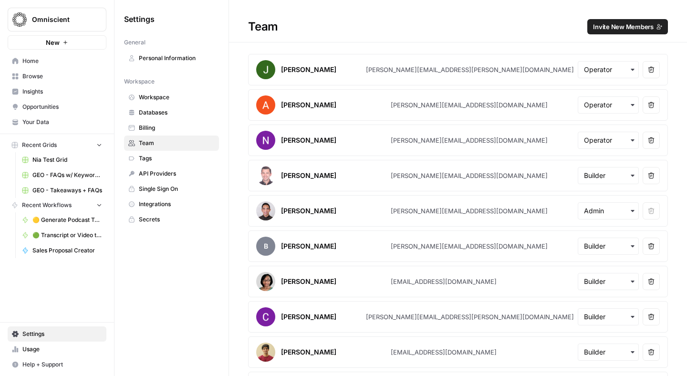 Image resolution: width=687 pixels, height=376 pixels. I want to click on span: Recent Grids, so click(39, 145).